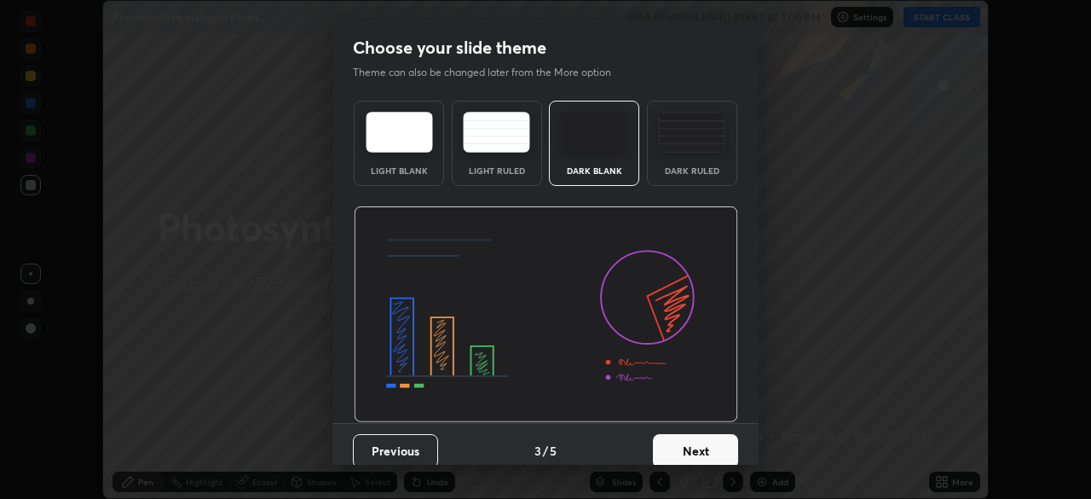 The height and width of the screenshot is (499, 1091). What do you see at coordinates (491, 72) in the screenshot?
I see `p: Theme can also be changed later from the More option` at bounding box center [491, 72].